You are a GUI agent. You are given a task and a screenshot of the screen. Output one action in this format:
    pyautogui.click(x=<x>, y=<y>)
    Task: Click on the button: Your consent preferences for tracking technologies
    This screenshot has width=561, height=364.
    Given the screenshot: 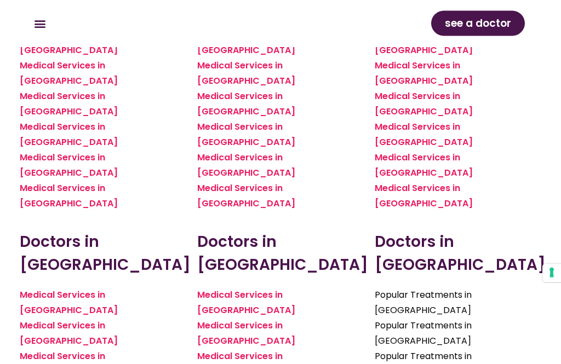 What is the action you would take?
    pyautogui.click(x=552, y=273)
    